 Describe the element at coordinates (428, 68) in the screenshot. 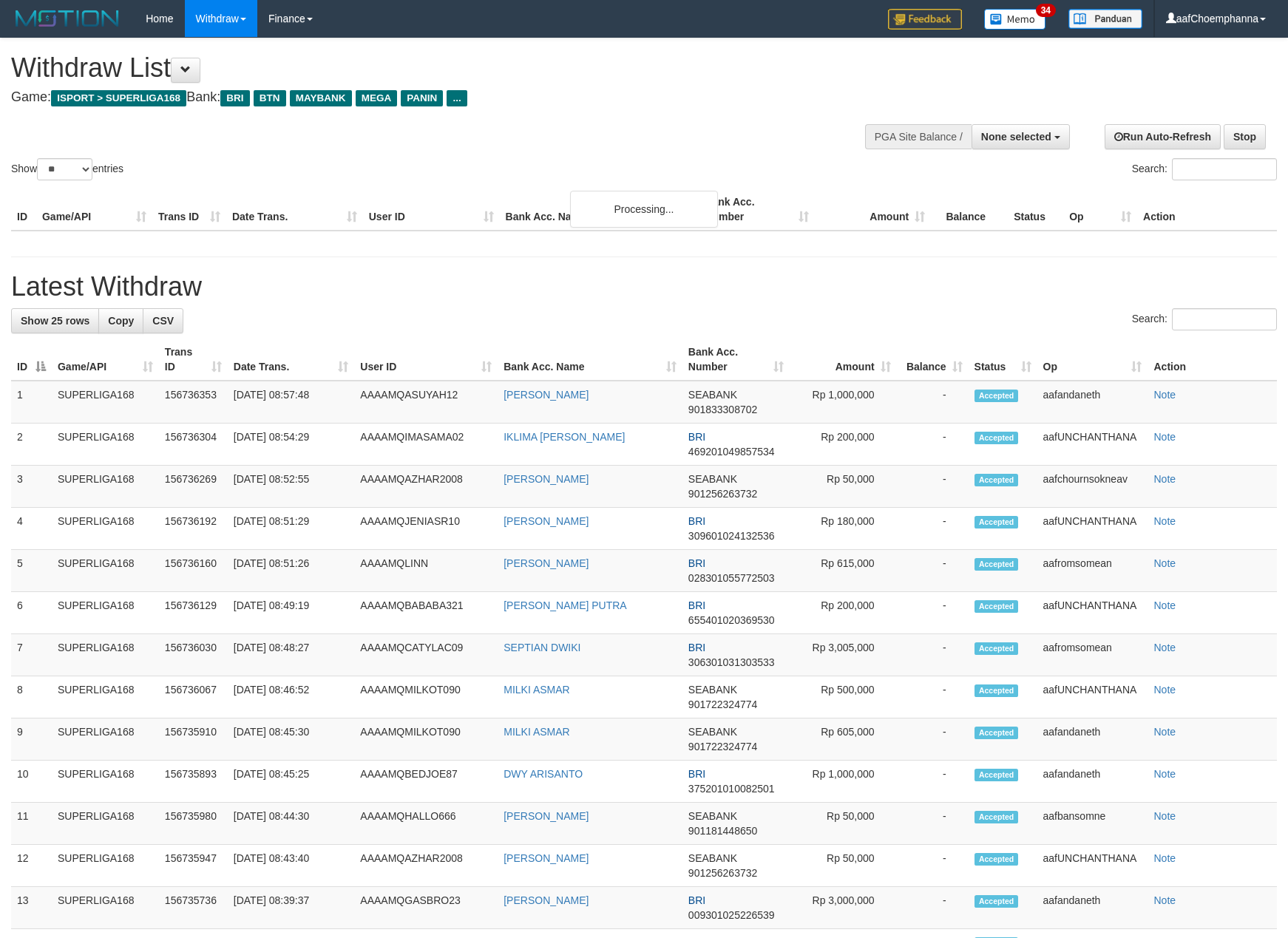

I see `h1: Withdraw List` at that location.